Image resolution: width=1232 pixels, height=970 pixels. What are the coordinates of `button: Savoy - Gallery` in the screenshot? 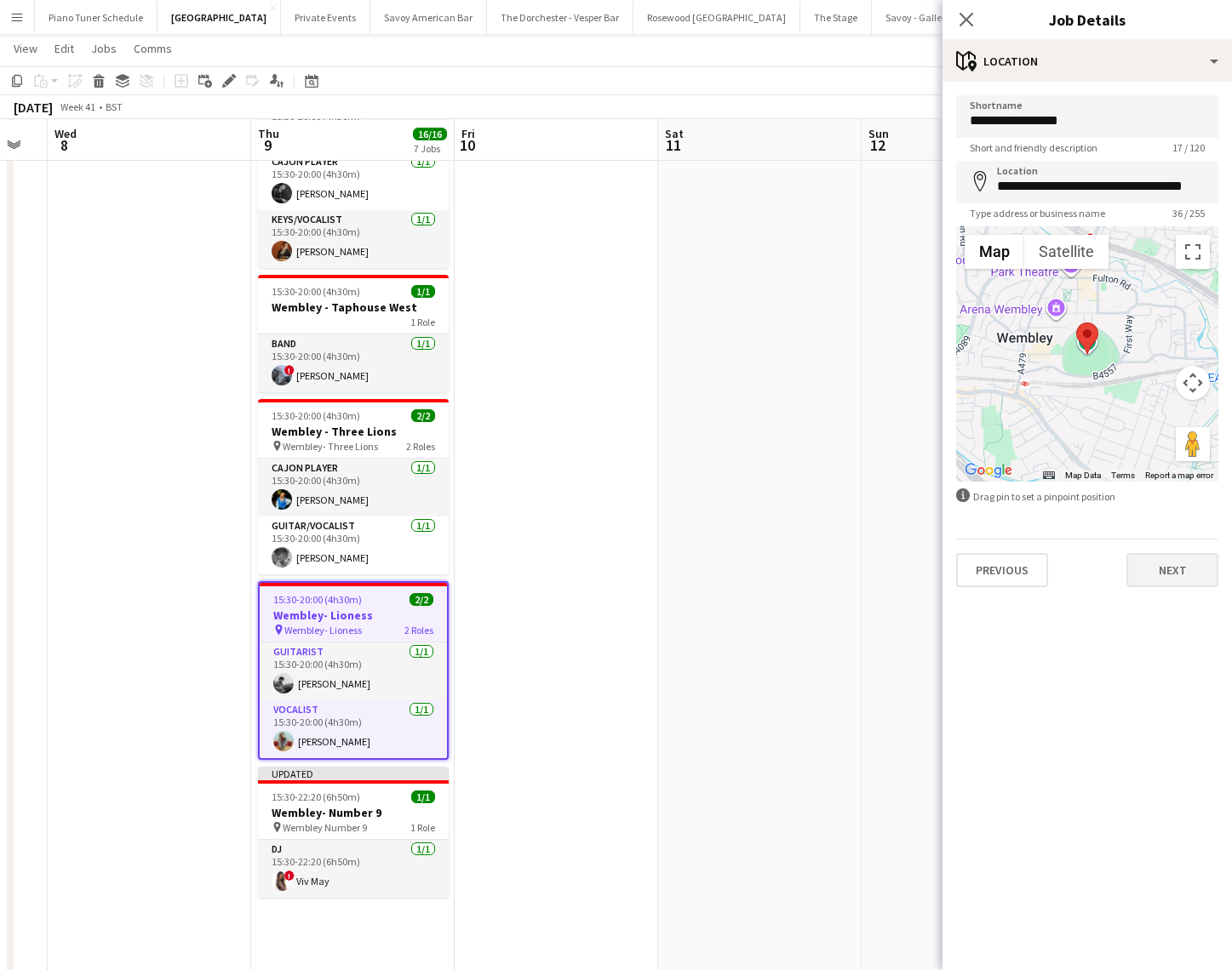 It's located at (918, 17).